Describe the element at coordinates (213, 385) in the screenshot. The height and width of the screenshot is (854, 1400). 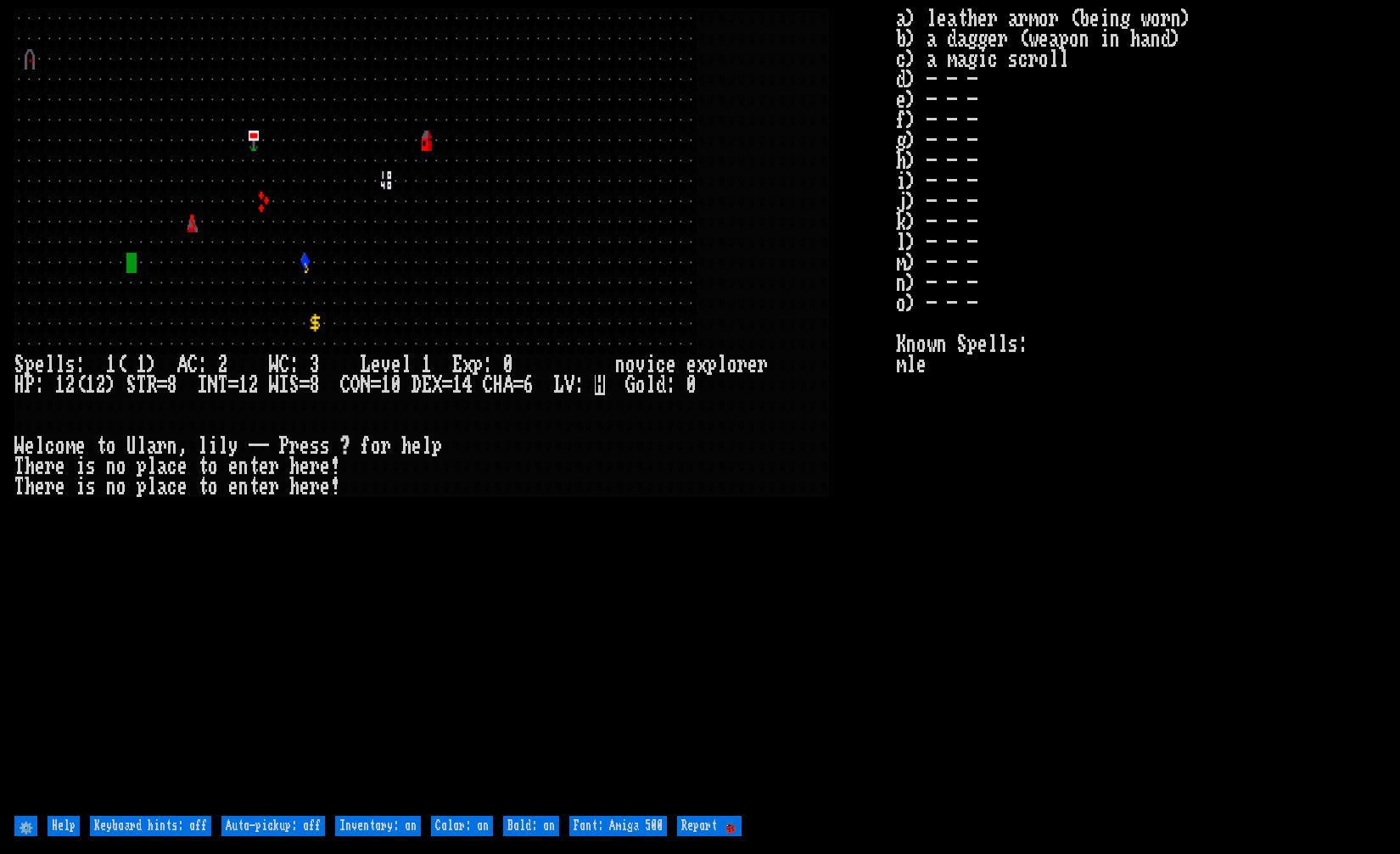
I see `div: N` at that location.